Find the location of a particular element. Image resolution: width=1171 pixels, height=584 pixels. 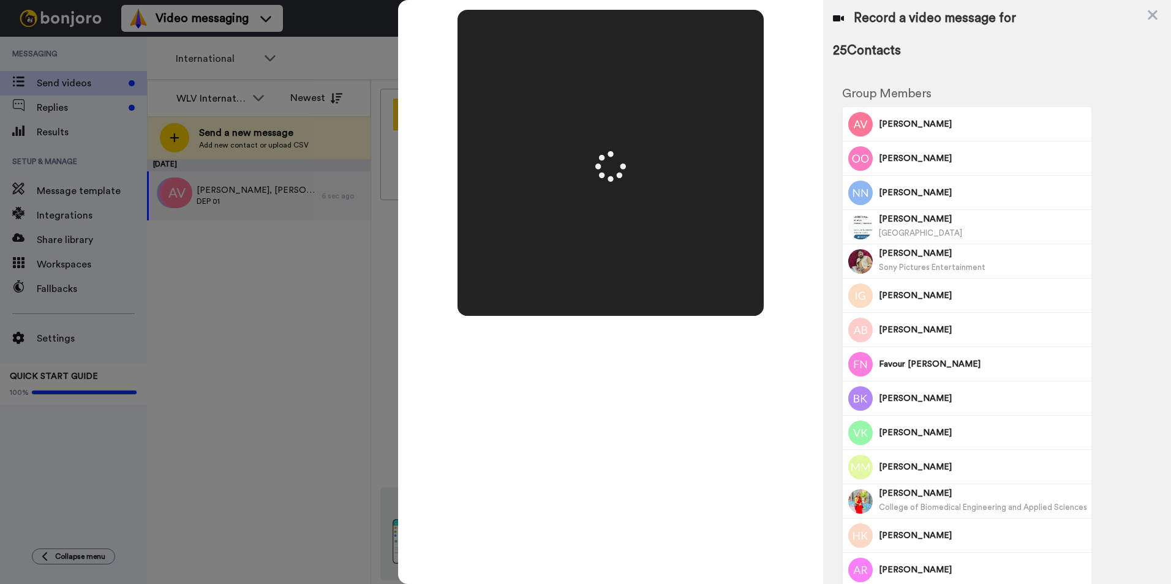

img: Image of Anju Vijayan is located at coordinates (860, 124).